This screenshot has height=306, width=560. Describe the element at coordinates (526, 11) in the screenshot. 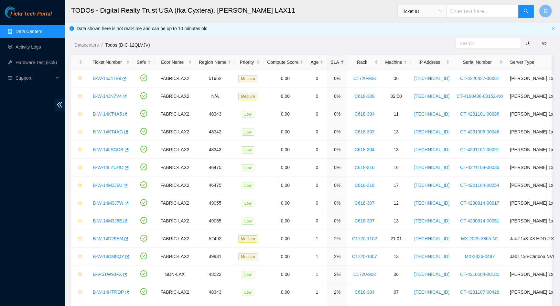

I see `button: search` at that location.